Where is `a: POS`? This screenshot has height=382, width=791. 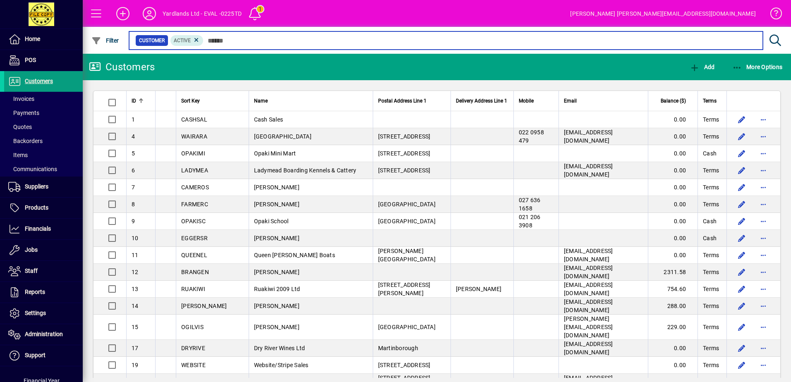
a: POS is located at coordinates (43, 60).